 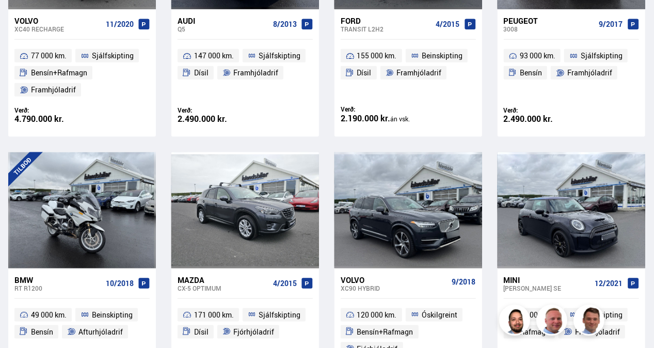 I want to click on div: 4.790.000 kr., so click(x=48, y=119).